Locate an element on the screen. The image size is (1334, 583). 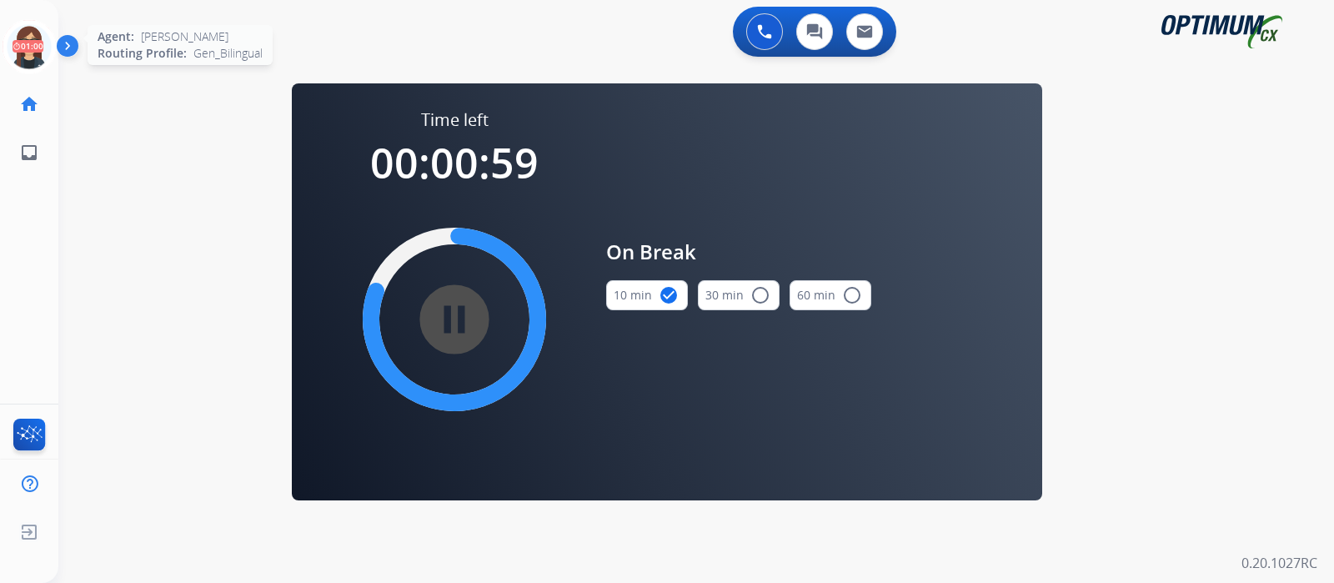
span: Routing Profile: is located at coordinates (142, 53).